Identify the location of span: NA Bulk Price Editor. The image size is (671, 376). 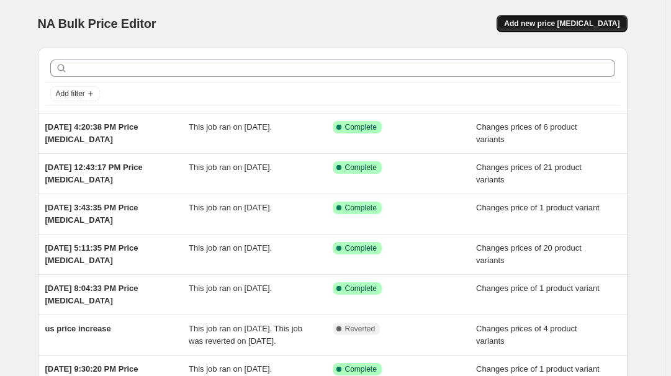
(97, 24).